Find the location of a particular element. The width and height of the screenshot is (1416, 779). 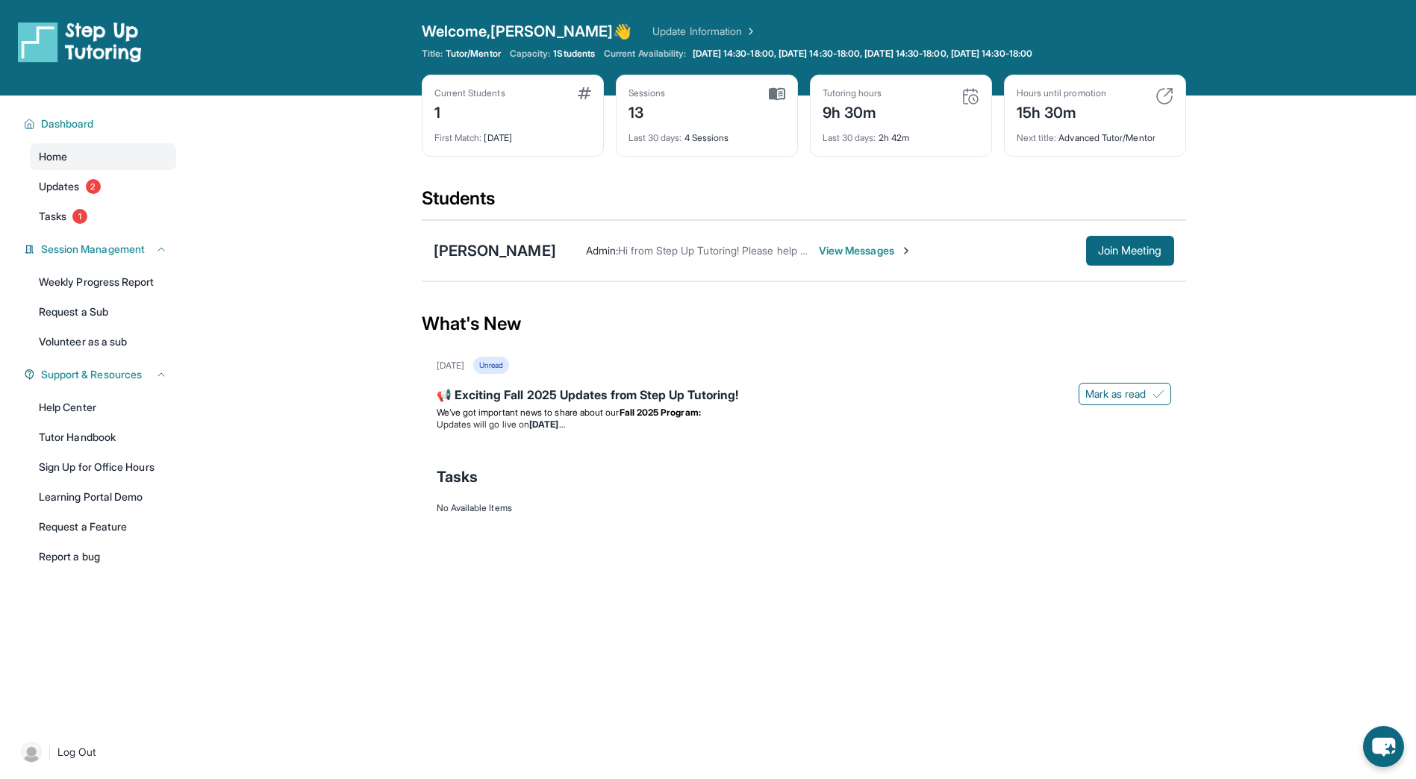

div: Sessions is located at coordinates (647, 93).